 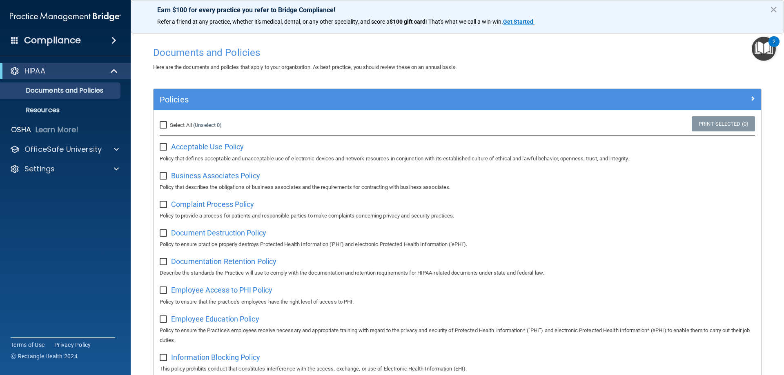 I want to click on button: Close, so click(x=773, y=9).